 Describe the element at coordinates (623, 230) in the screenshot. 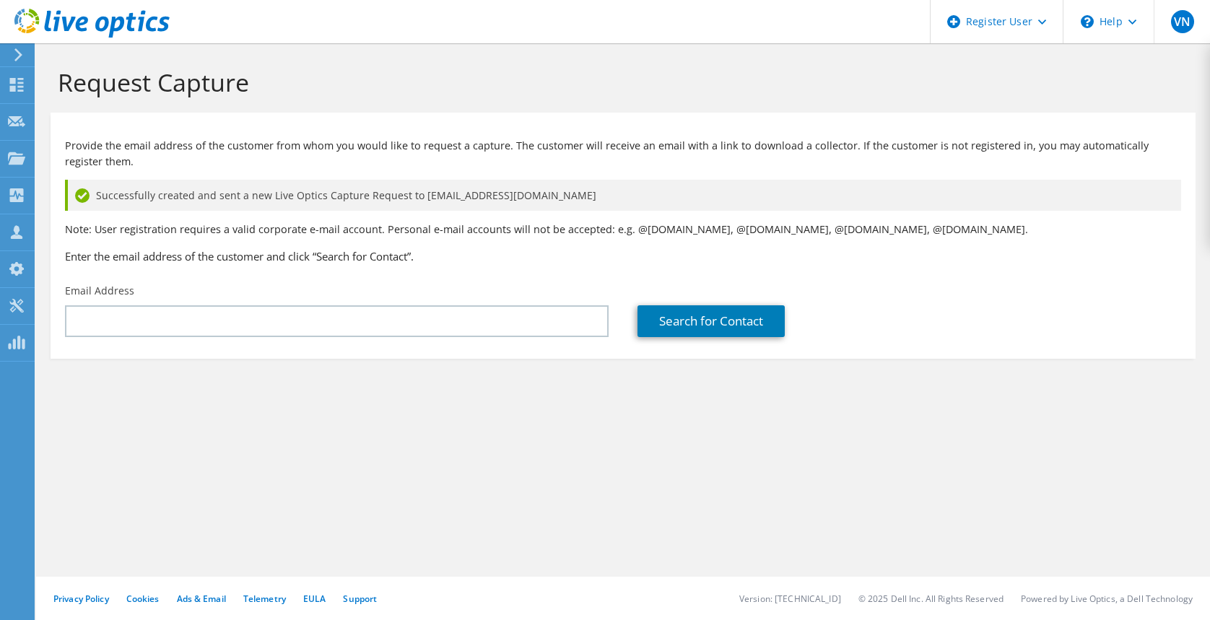

I see `p: Note: User registration requires a valid corporate e-mail account. Personal e-mail accounts will ...` at that location.